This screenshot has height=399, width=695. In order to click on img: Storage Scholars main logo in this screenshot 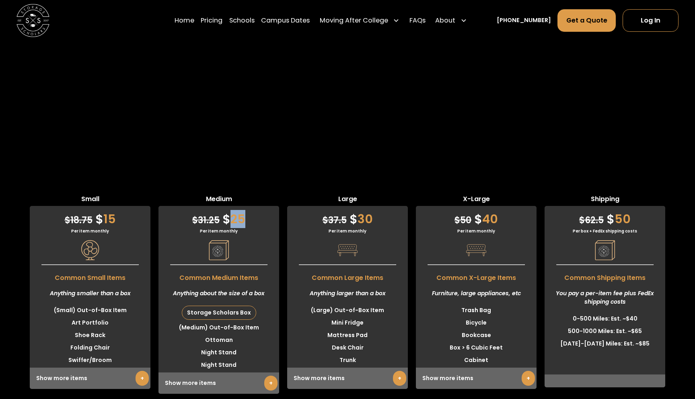, I will do `click(33, 21)`.